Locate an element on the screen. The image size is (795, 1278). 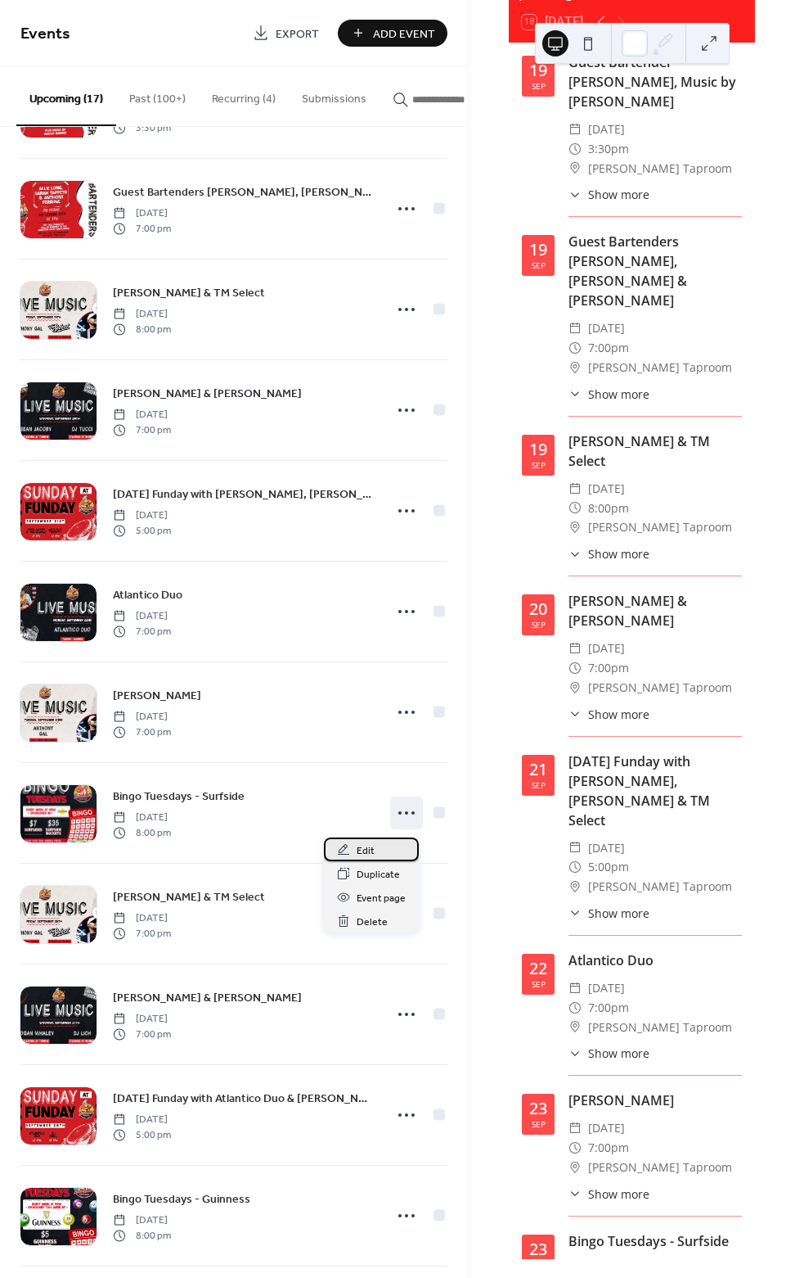
a: Export is located at coordinates (286, 33).